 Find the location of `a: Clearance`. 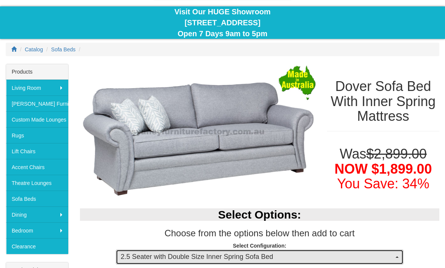

a: Clearance is located at coordinates (37, 246).